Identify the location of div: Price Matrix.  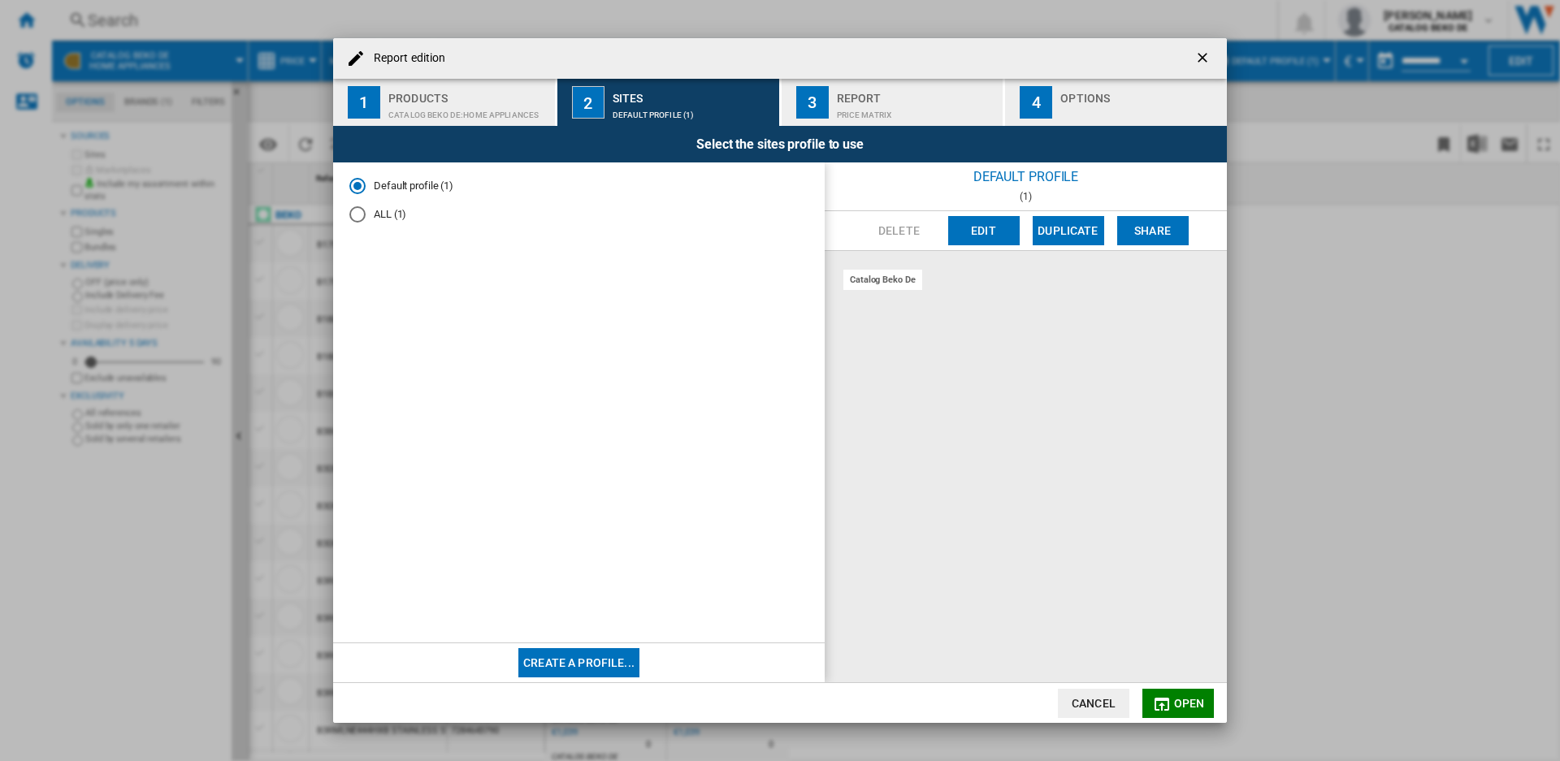
(916, 110).